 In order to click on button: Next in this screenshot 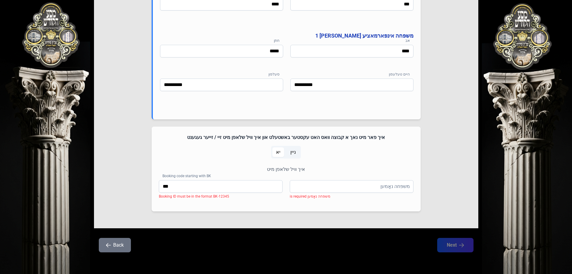, I will do `click(455, 245)`.